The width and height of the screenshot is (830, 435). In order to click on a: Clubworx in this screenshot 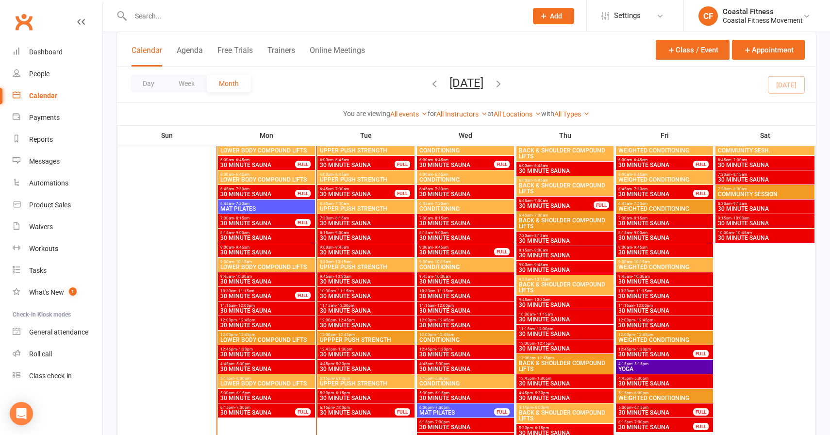, I will do `click(24, 22)`.